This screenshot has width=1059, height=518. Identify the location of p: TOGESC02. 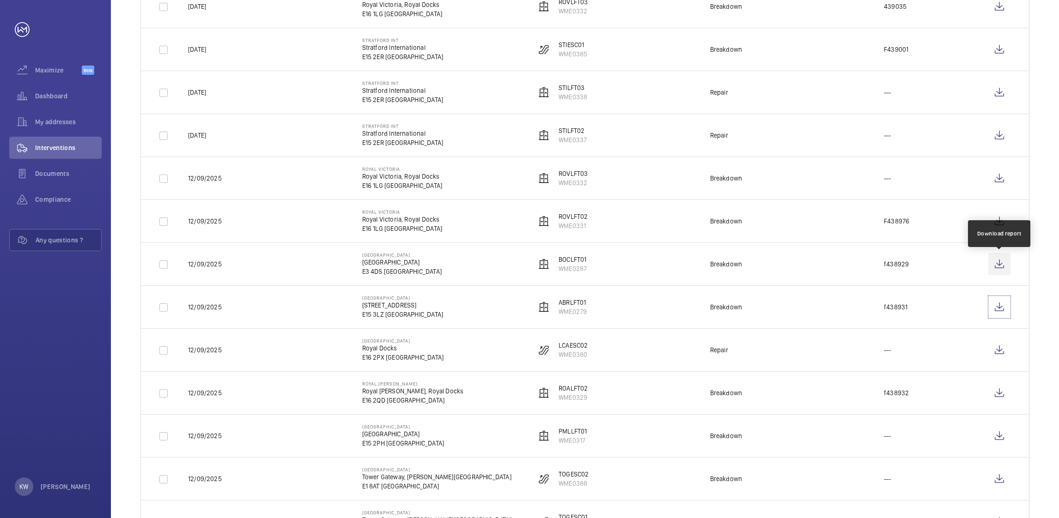
(573, 474).